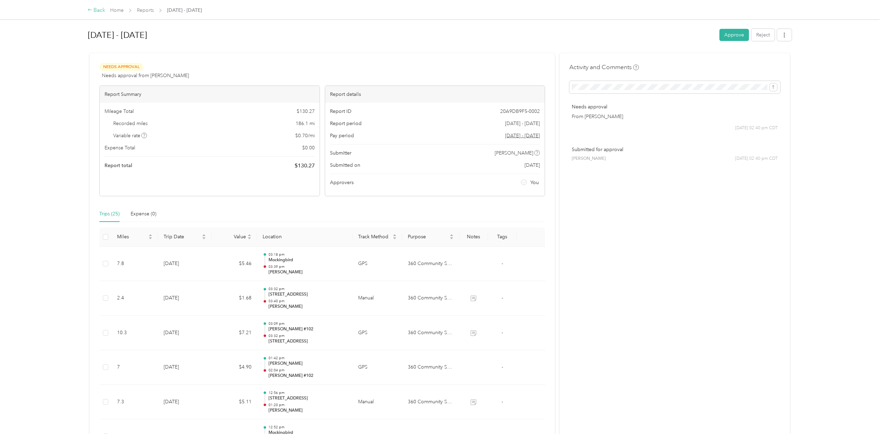 The width and height of the screenshot is (883, 446). Describe the element at coordinates (342, 136) in the screenshot. I see `span: Pay period` at that location.